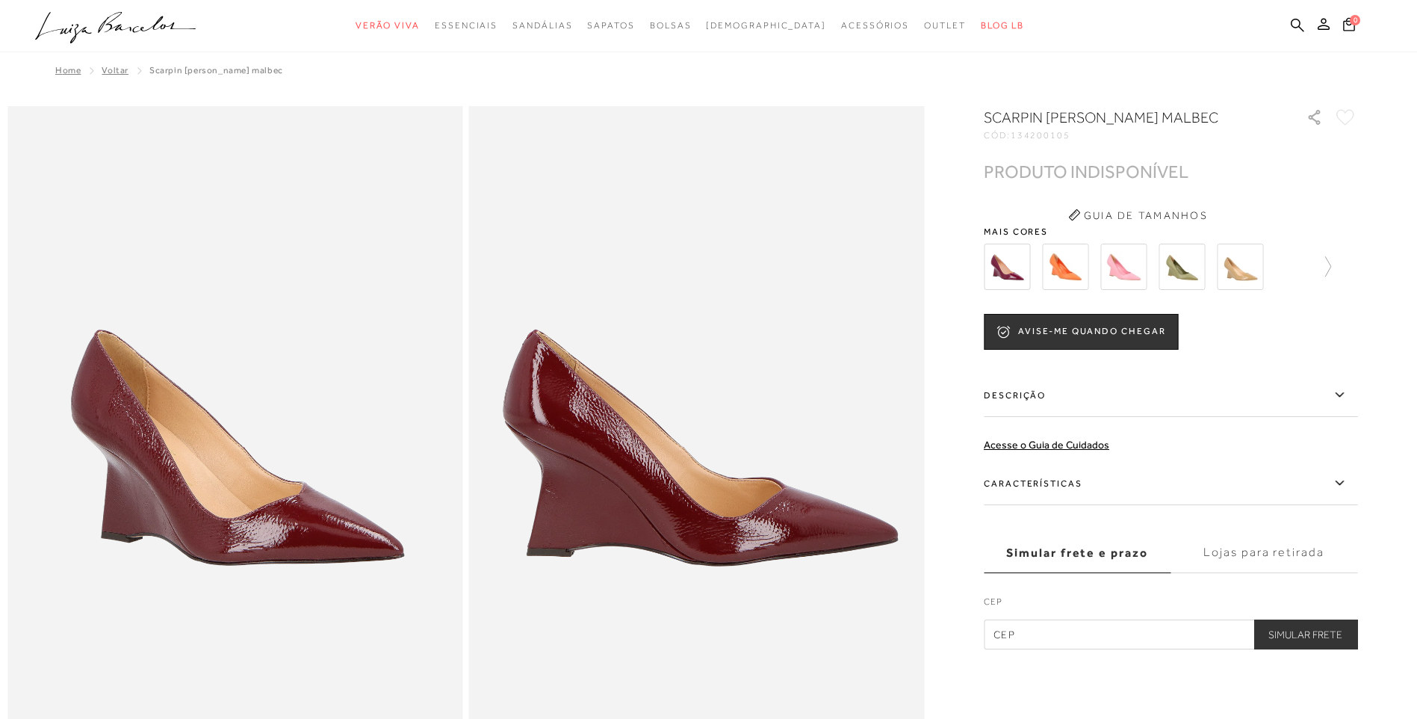  I want to click on div: CÓD:, so click(1133, 135).